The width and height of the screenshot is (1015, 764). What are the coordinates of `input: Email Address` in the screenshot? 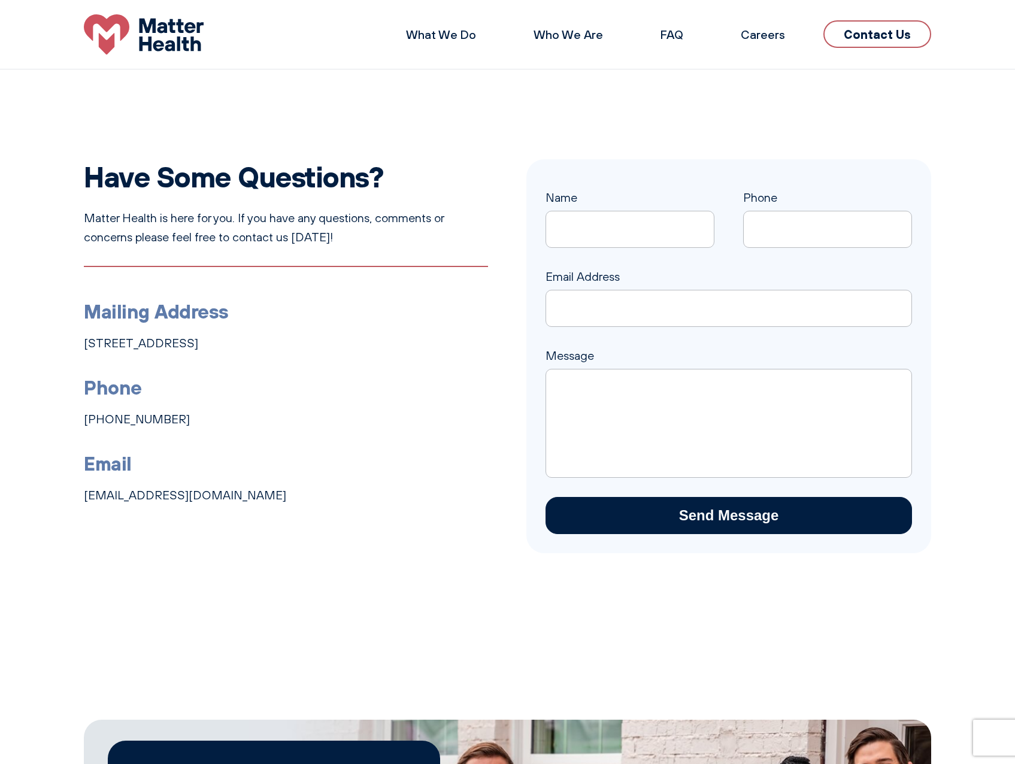 It's located at (729, 308).